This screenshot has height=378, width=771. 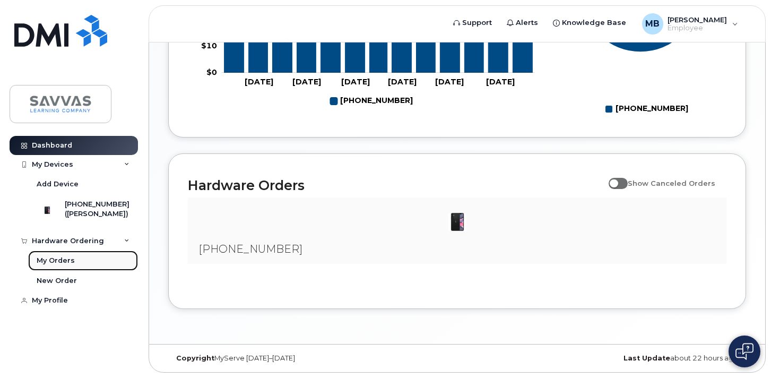 I want to click on input: Show Canceled Orders, so click(x=613, y=177).